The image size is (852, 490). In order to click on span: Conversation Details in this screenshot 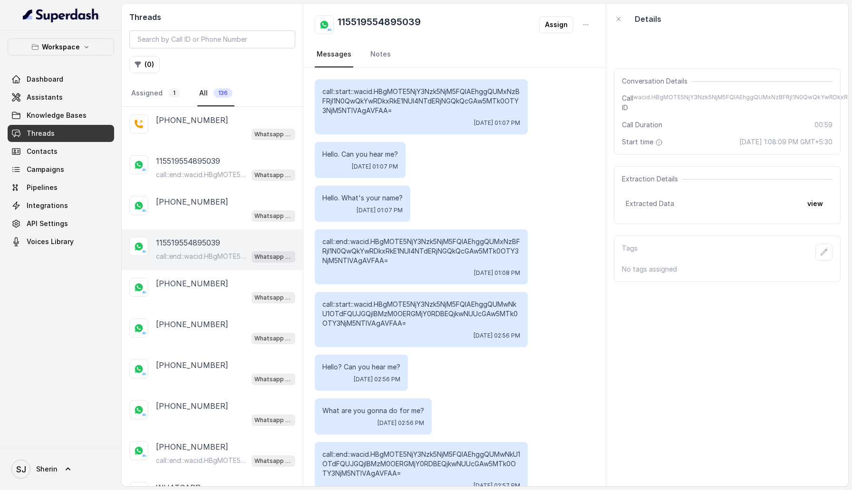, I will do `click(656, 81)`.